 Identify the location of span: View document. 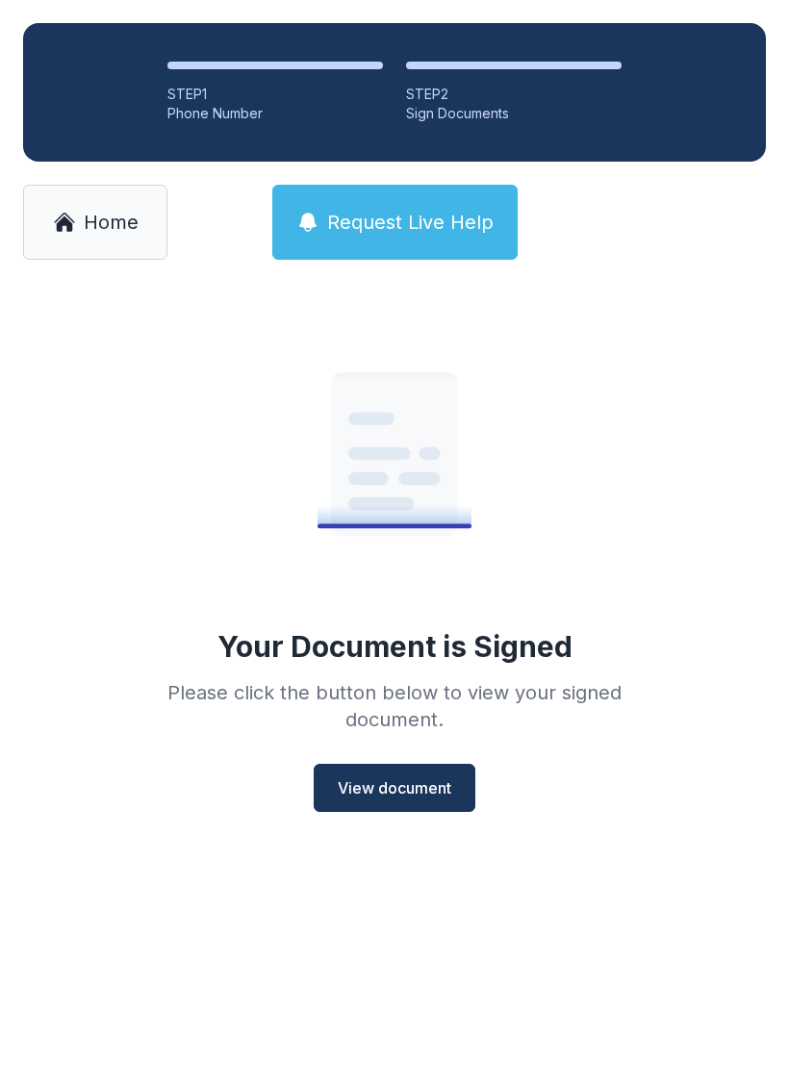
(395, 788).